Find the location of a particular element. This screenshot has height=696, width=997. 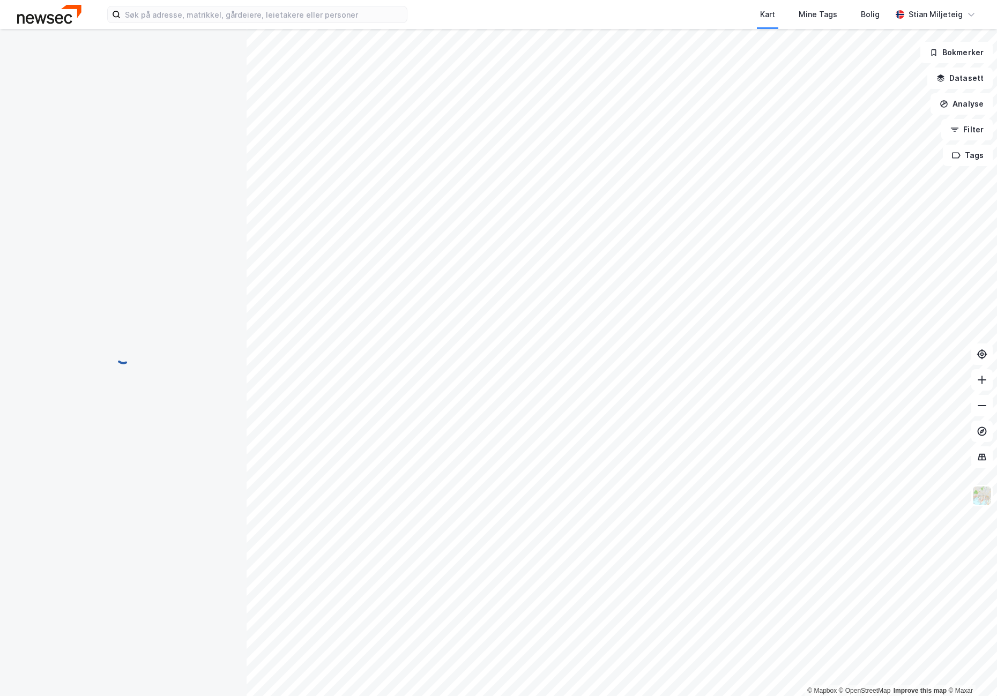

input: Søk på adresse, matrikkel, gårdeiere, leietakere eller personer is located at coordinates (264, 14).